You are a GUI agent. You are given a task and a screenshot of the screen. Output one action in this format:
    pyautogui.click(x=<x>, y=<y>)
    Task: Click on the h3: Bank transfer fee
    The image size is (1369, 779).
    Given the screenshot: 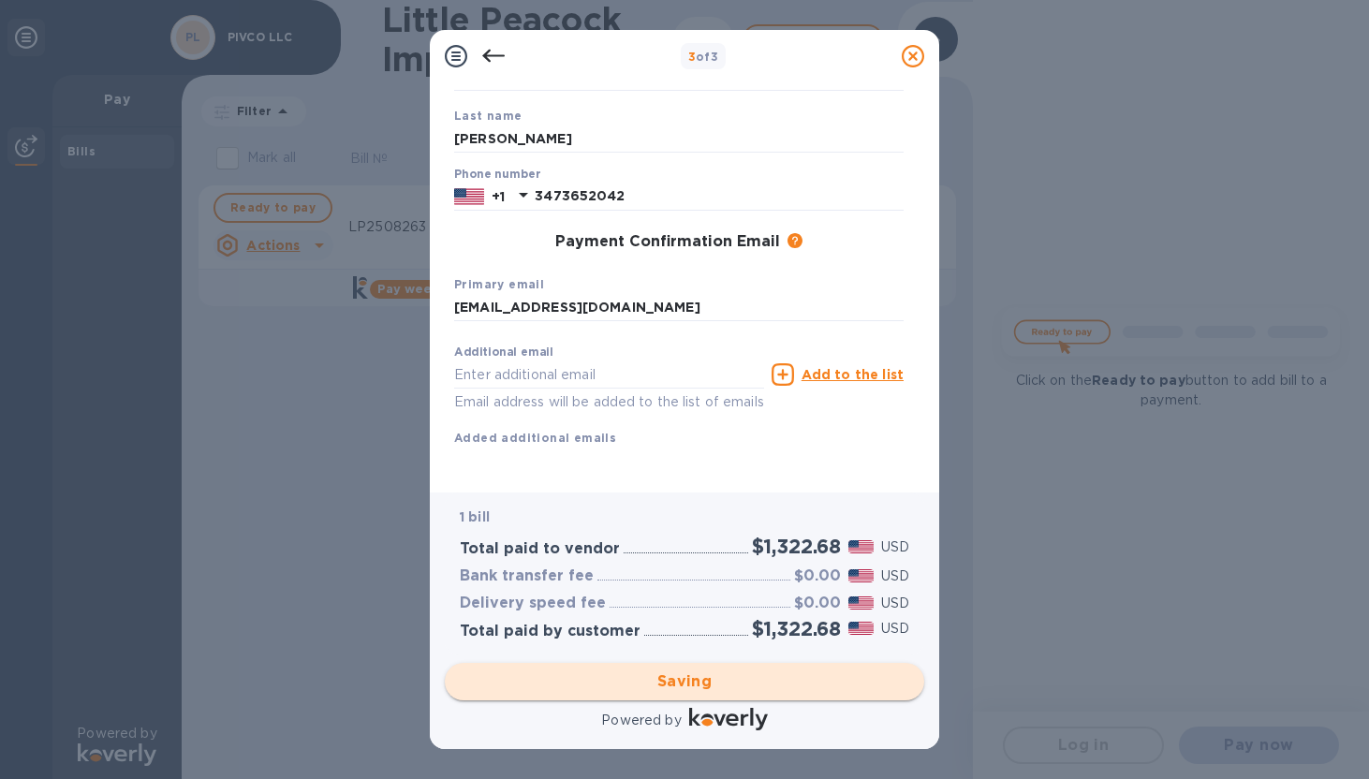 What is the action you would take?
    pyautogui.click(x=526, y=576)
    